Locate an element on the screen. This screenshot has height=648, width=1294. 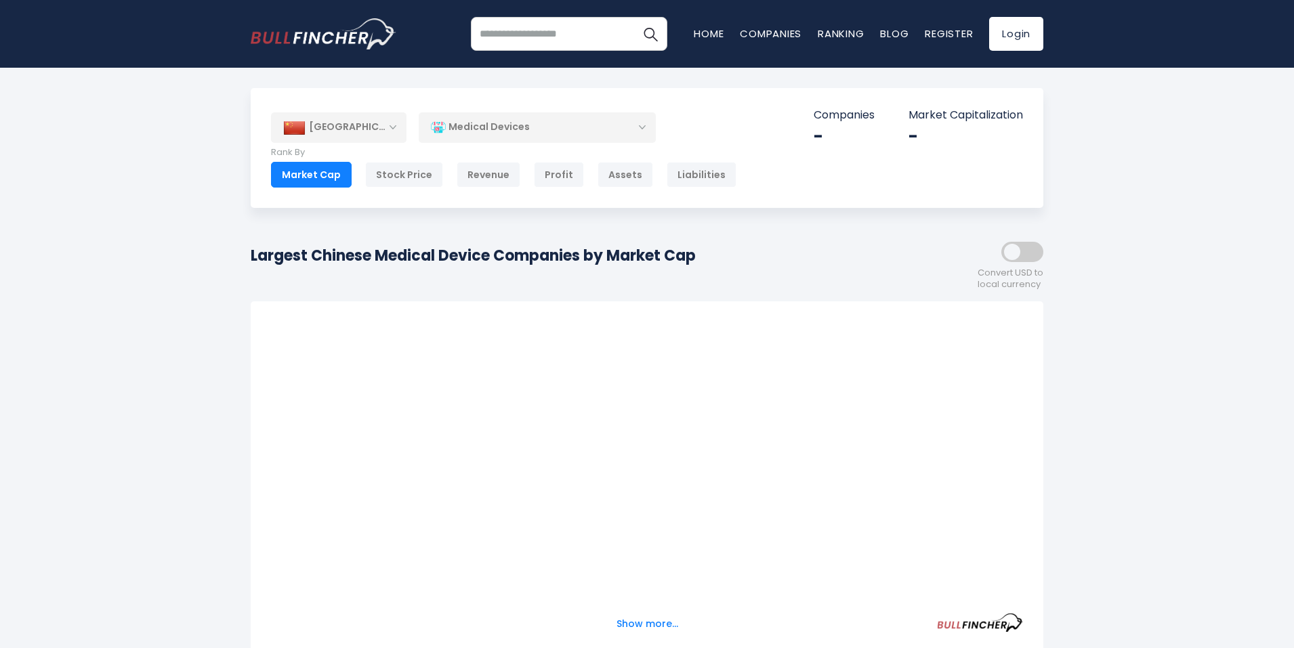
p: Rank By is located at coordinates (503, 152).